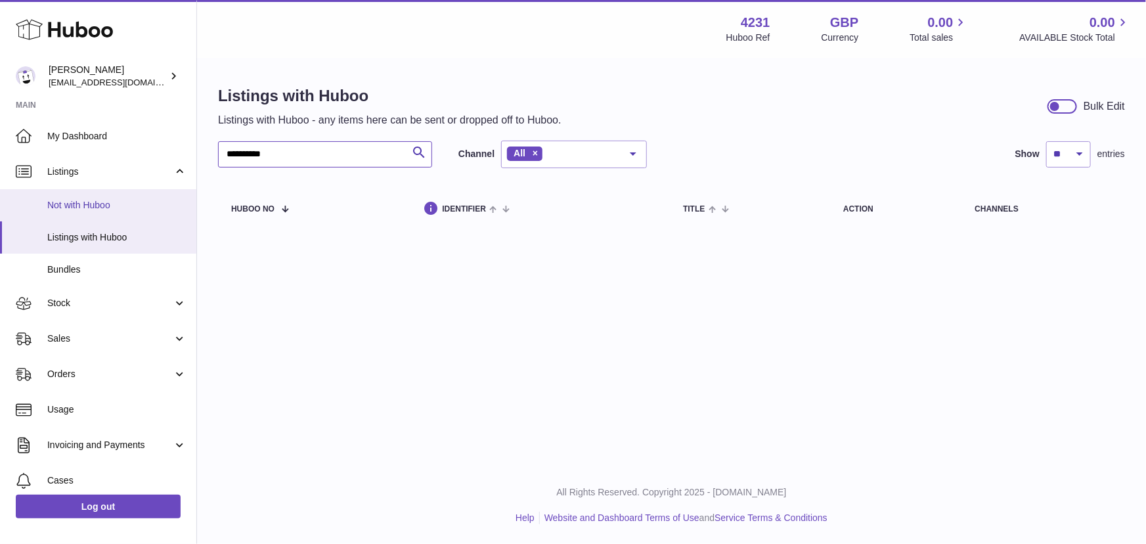  I want to click on a: 0.00 AVAILABLE Stock Total, so click(1075, 29).